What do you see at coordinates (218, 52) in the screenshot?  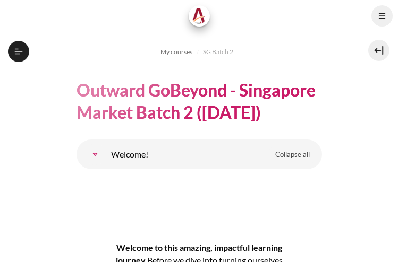 I see `a: SG Batch 2` at bounding box center [218, 52].